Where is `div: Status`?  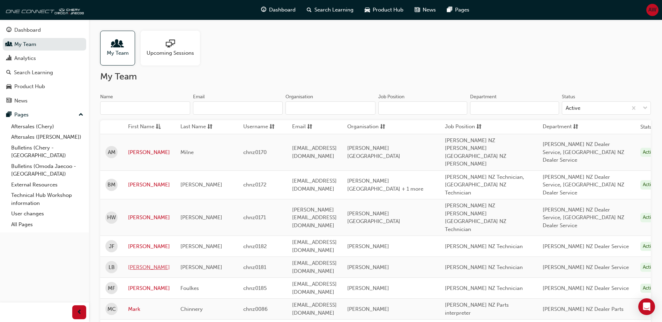
div: Status is located at coordinates (568, 97).